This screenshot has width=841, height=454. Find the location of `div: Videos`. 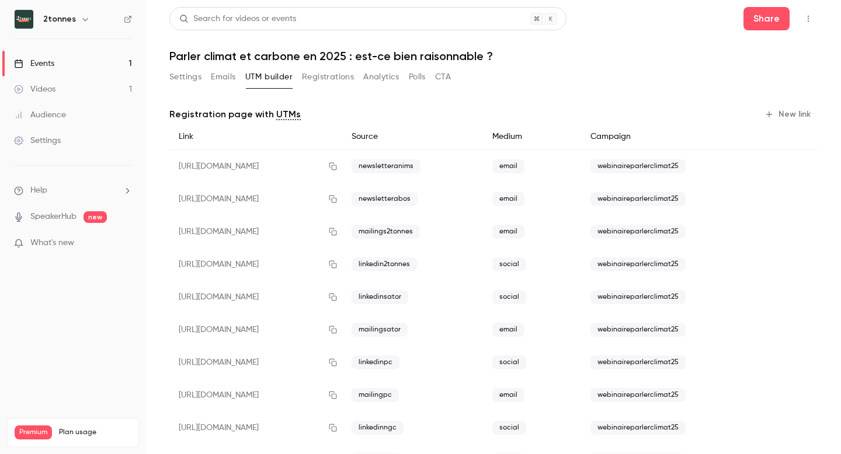

div: Videos is located at coordinates (34, 89).